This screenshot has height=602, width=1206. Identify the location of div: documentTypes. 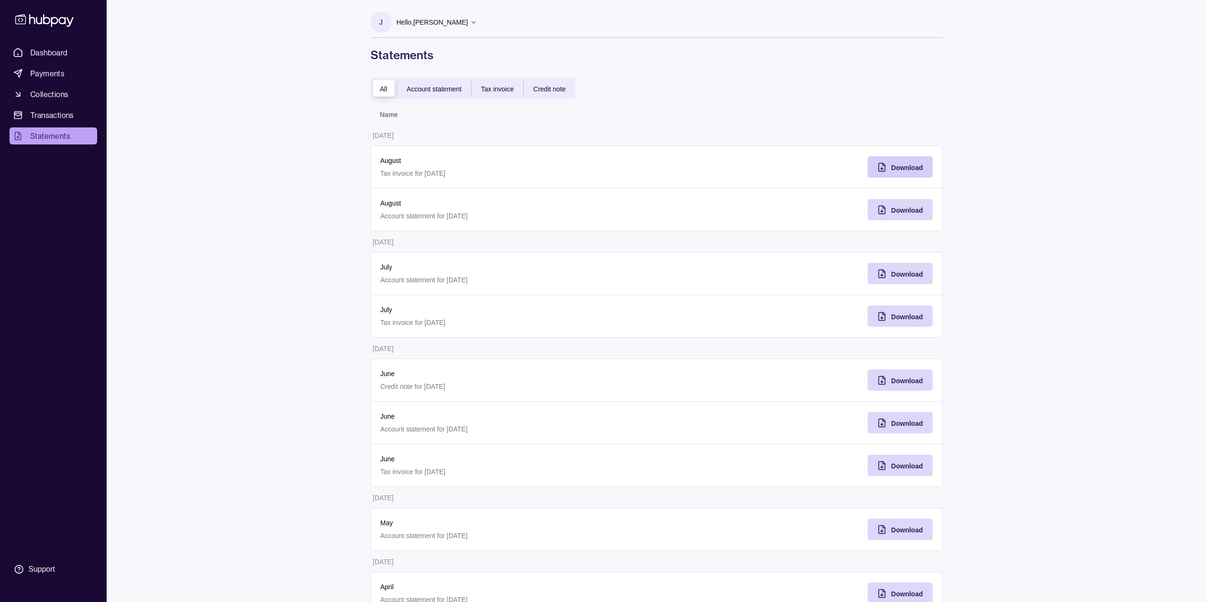
(473, 88).